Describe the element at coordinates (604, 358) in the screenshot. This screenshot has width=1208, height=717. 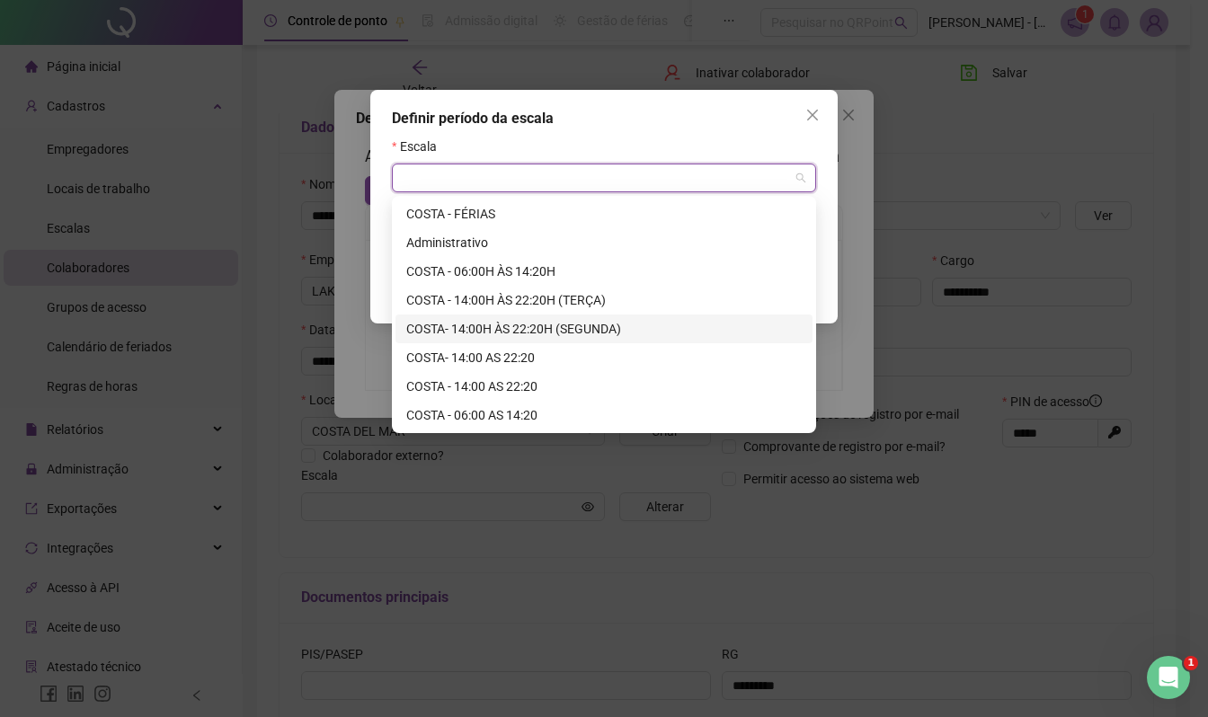
I see `div: COSTA- 14:00 AS 22:20` at that location.